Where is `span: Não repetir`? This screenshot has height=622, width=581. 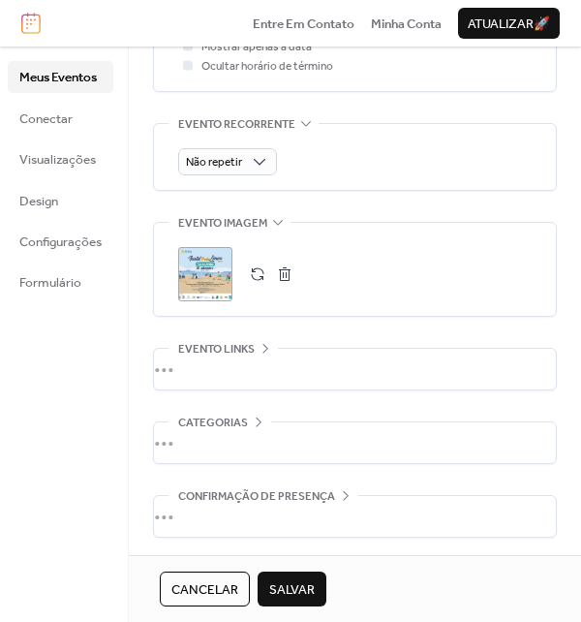
span: Não repetir is located at coordinates (214, 162).